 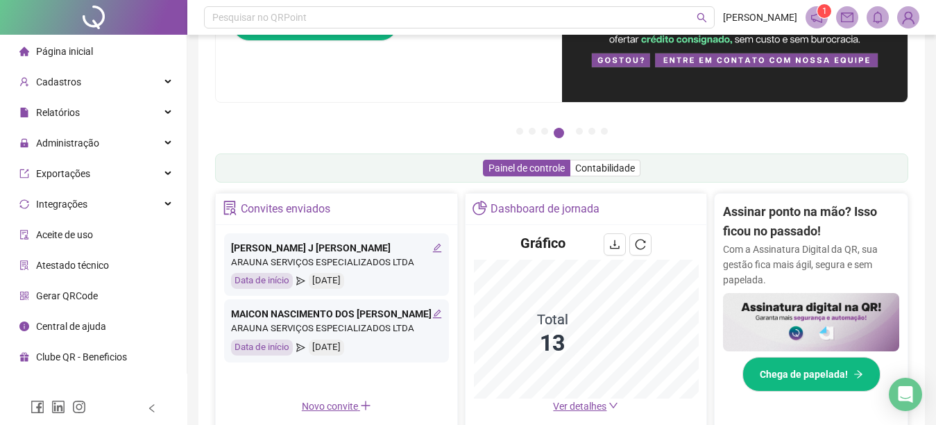 What do you see at coordinates (811, 264) in the screenshot?
I see `p: Com a Assinatura Digital da QR, sua gestão fica mais ágil, segura e sem papelada.` at bounding box center [811, 264].